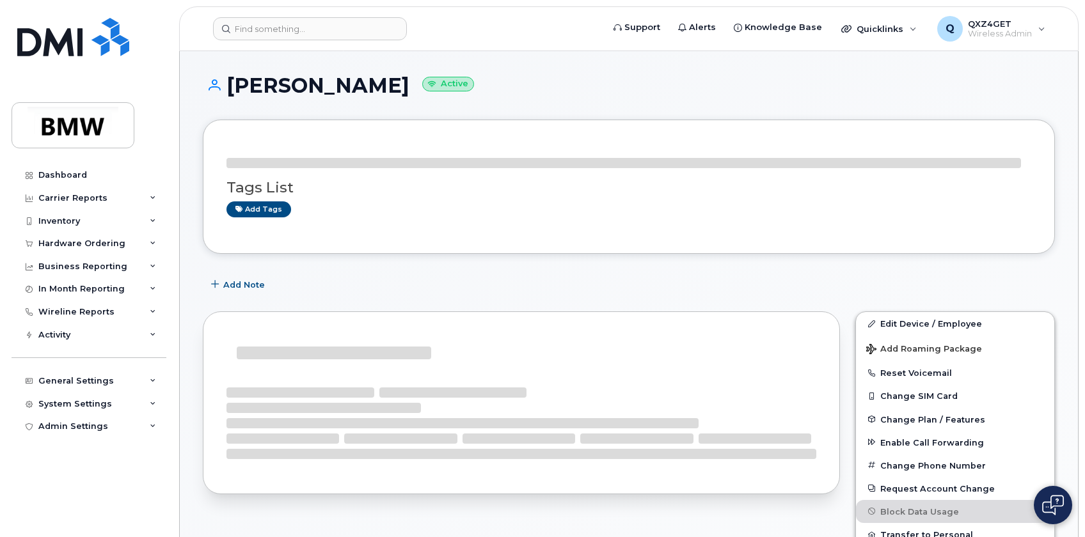 The width and height of the screenshot is (1085, 537). Describe the element at coordinates (1053, 505) in the screenshot. I see `img: Open chat` at that location.